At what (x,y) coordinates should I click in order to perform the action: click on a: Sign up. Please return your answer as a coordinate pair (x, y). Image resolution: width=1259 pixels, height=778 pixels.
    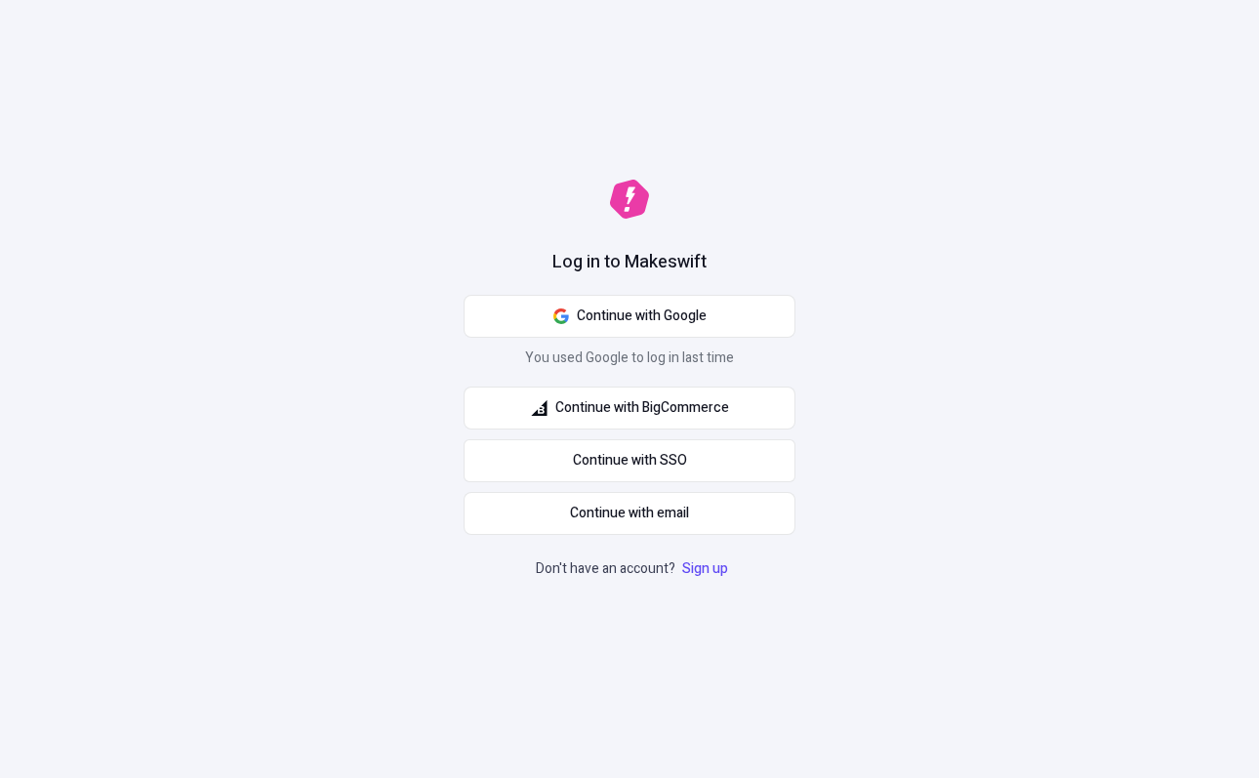
    Looking at the image, I should click on (704, 568).